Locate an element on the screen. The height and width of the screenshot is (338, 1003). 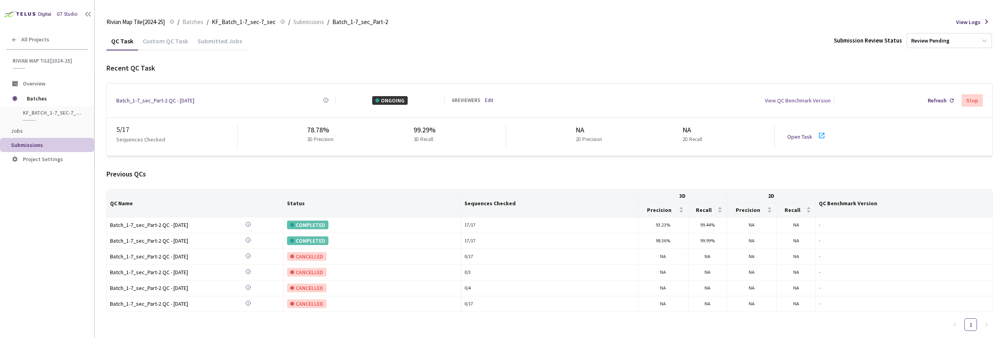
th: 3D is located at coordinates (682, 196).